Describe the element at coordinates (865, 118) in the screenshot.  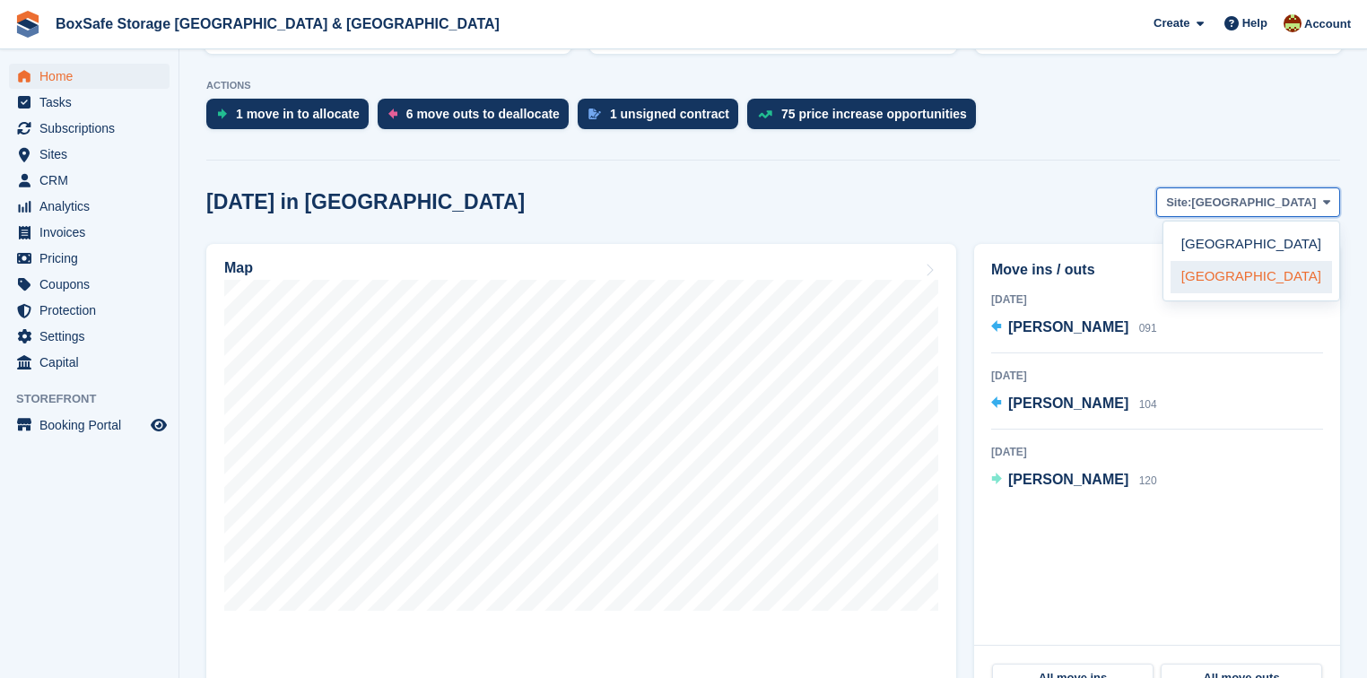
I see `a: 75 price increase opportunities` at that location.